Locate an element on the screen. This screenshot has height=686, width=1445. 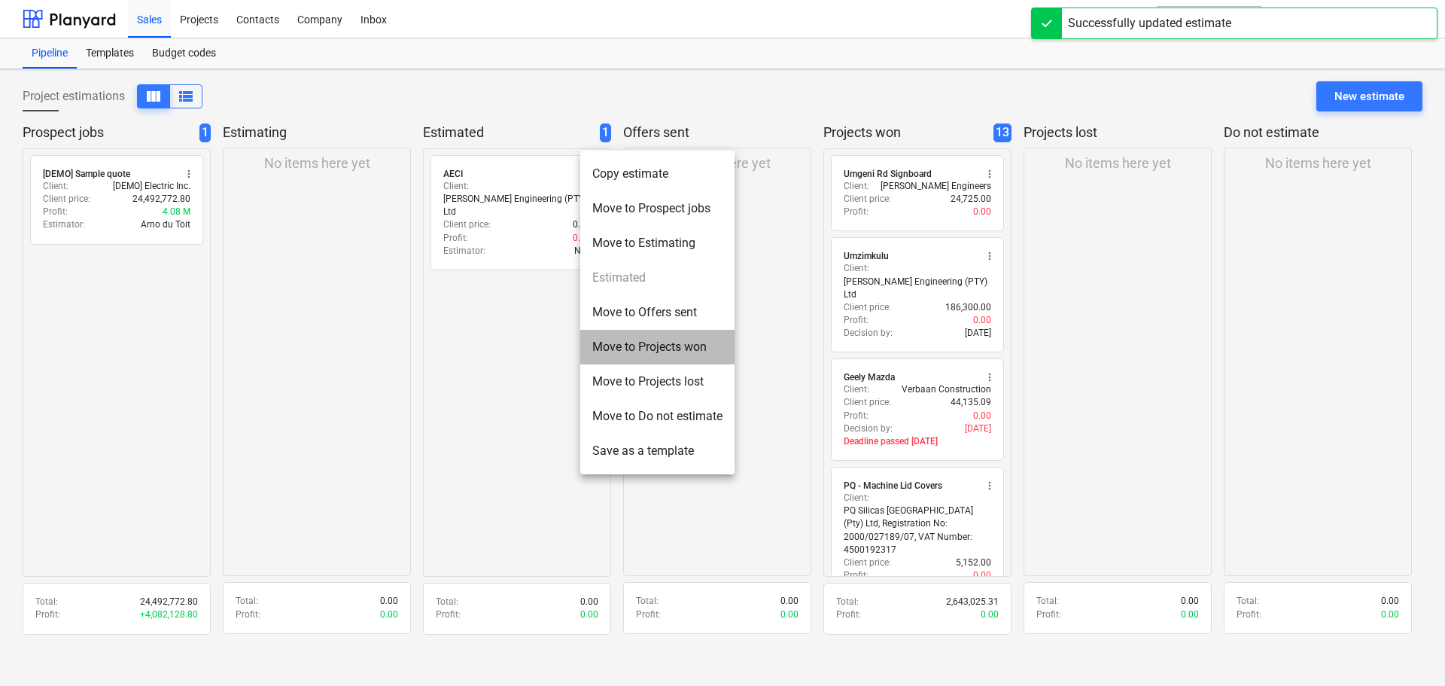
div: Successfully updated estimate is located at coordinates (1149, 23).